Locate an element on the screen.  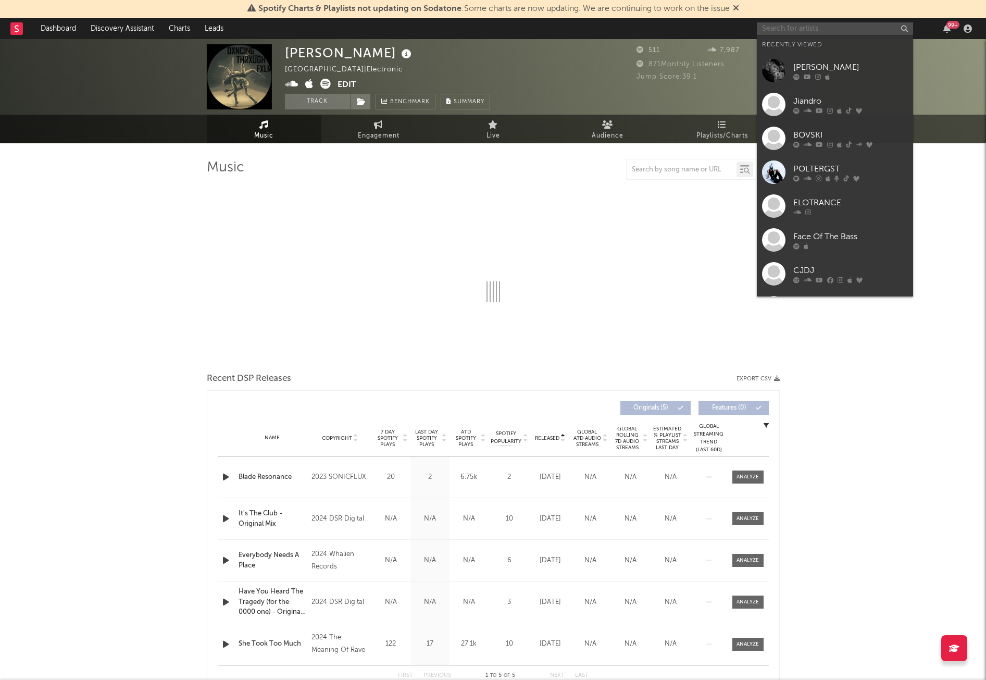
span: to is located at coordinates (493, 675).